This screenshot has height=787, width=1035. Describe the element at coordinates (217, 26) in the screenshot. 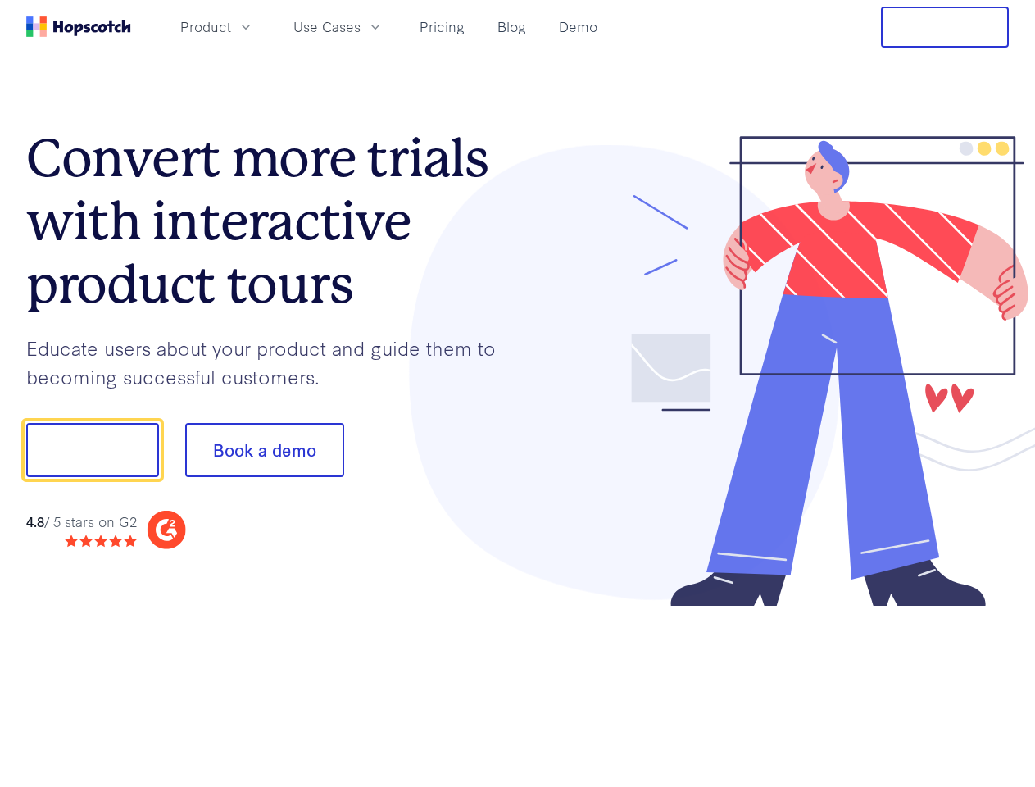

I see `button: Product` at that location.